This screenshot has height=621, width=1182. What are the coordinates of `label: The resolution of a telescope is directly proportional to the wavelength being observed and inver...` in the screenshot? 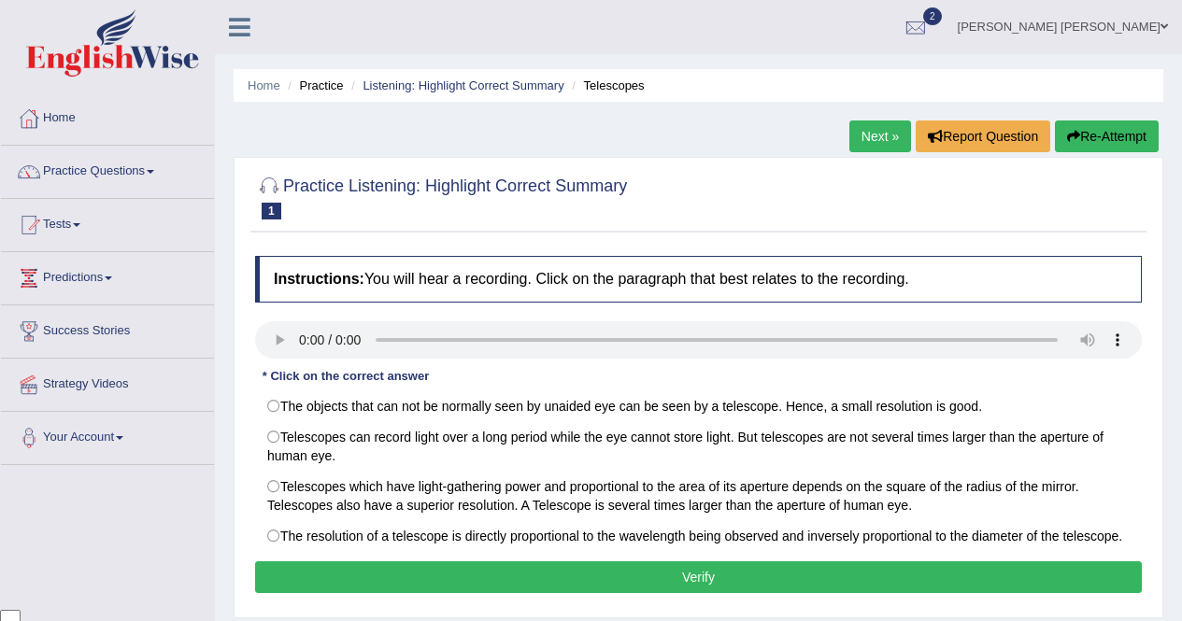 It's located at (698, 536).